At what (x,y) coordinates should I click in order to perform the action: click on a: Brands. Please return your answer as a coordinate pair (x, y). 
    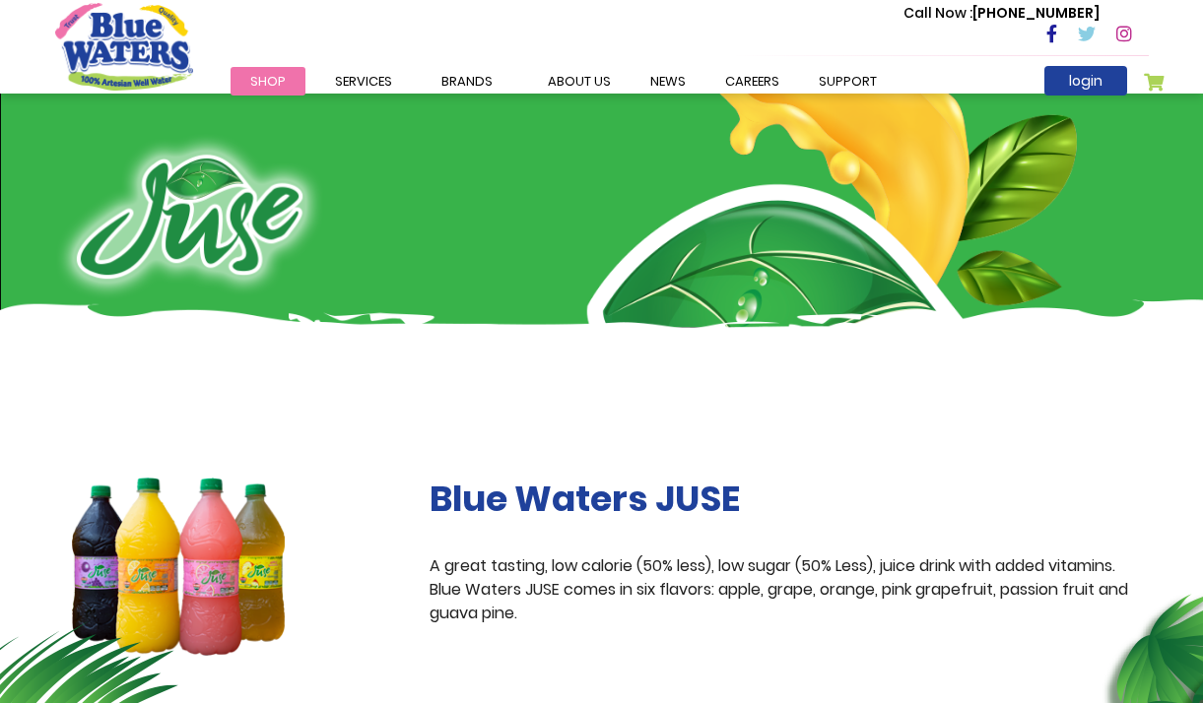
    Looking at the image, I should click on (467, 81).